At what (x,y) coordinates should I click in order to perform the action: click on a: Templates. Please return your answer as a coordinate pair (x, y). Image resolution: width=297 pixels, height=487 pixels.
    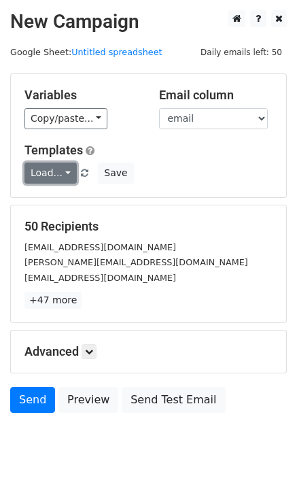
    Looking at the image, I should click on (54, 150).